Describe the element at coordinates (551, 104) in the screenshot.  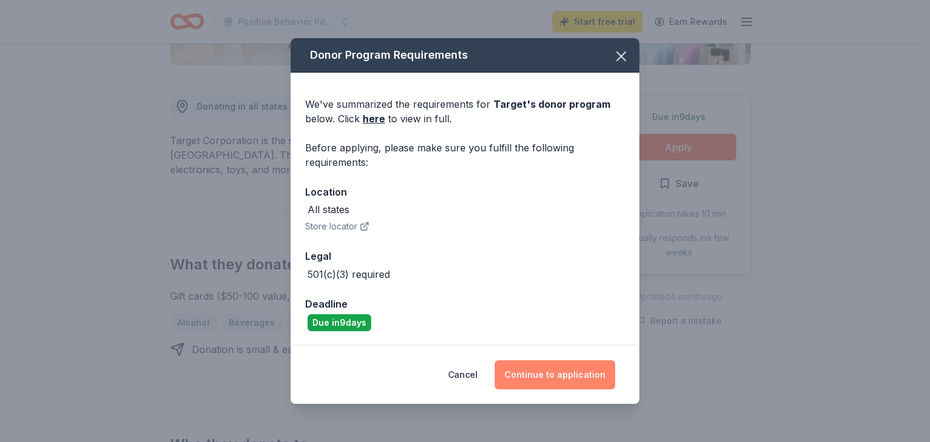
I see `span: Target 's donor program` at that location.